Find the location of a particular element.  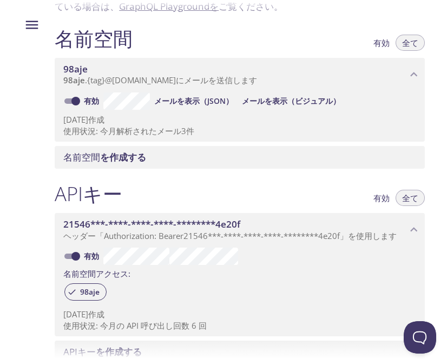

font: 」を使用します is located at coordinates (368, 236).